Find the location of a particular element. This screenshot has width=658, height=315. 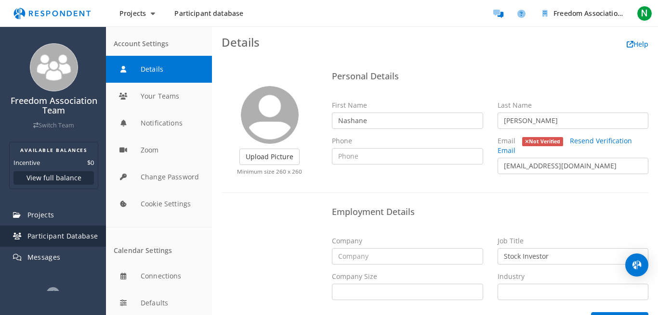

button: Cookie Settings is located at coordinates (159, 204).